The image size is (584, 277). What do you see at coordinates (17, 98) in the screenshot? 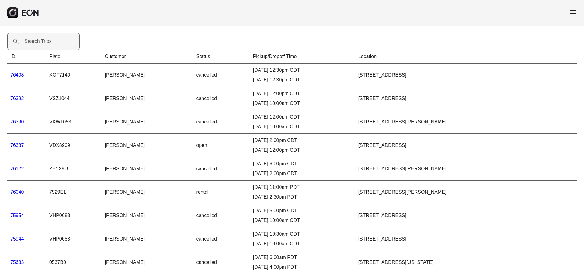
I see `a: 76392` at bounding box center [17, 98].